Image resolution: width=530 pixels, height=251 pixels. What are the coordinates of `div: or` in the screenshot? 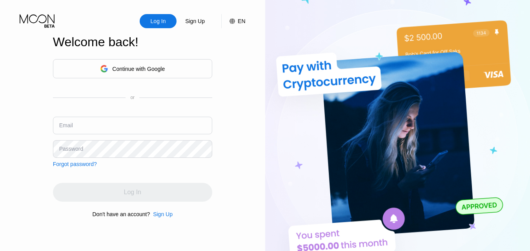 It's located at (132, 98).